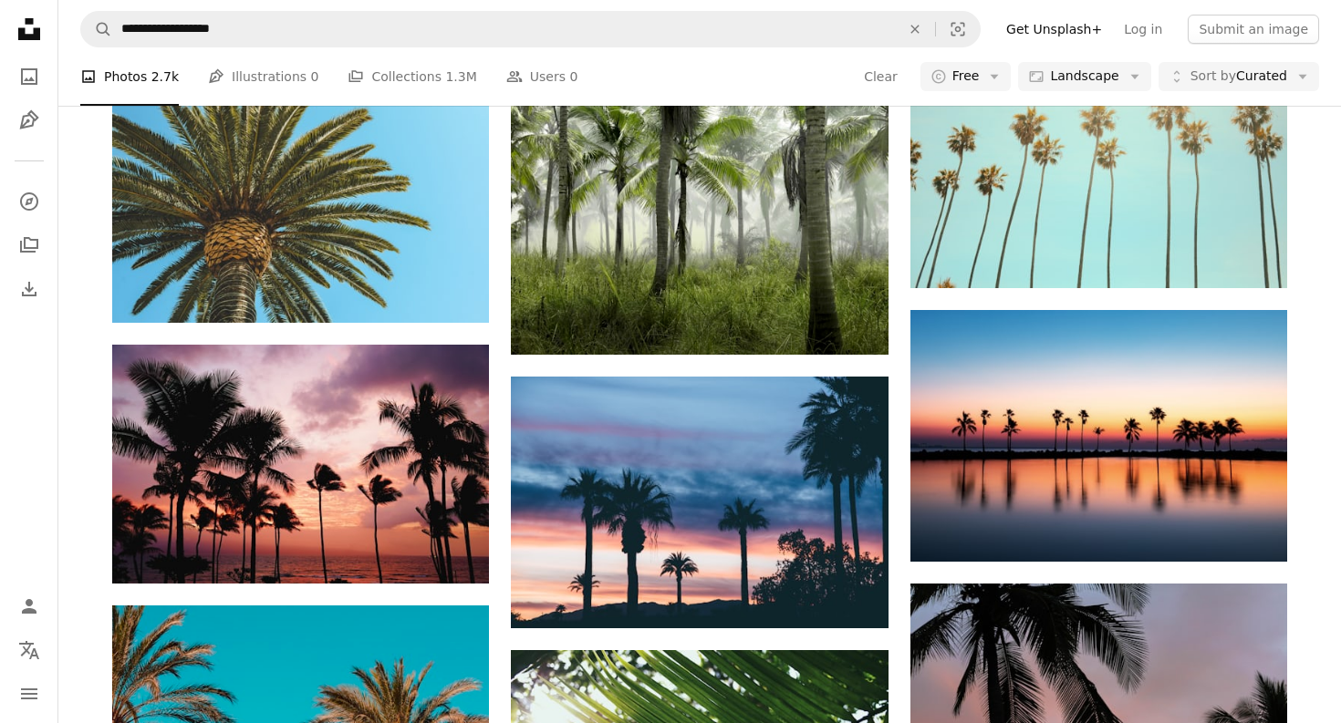  What do you see at coordinates (1253, 29) in the screenshot?
I see `button: Submit an image` at bounding box center [1253, 29].